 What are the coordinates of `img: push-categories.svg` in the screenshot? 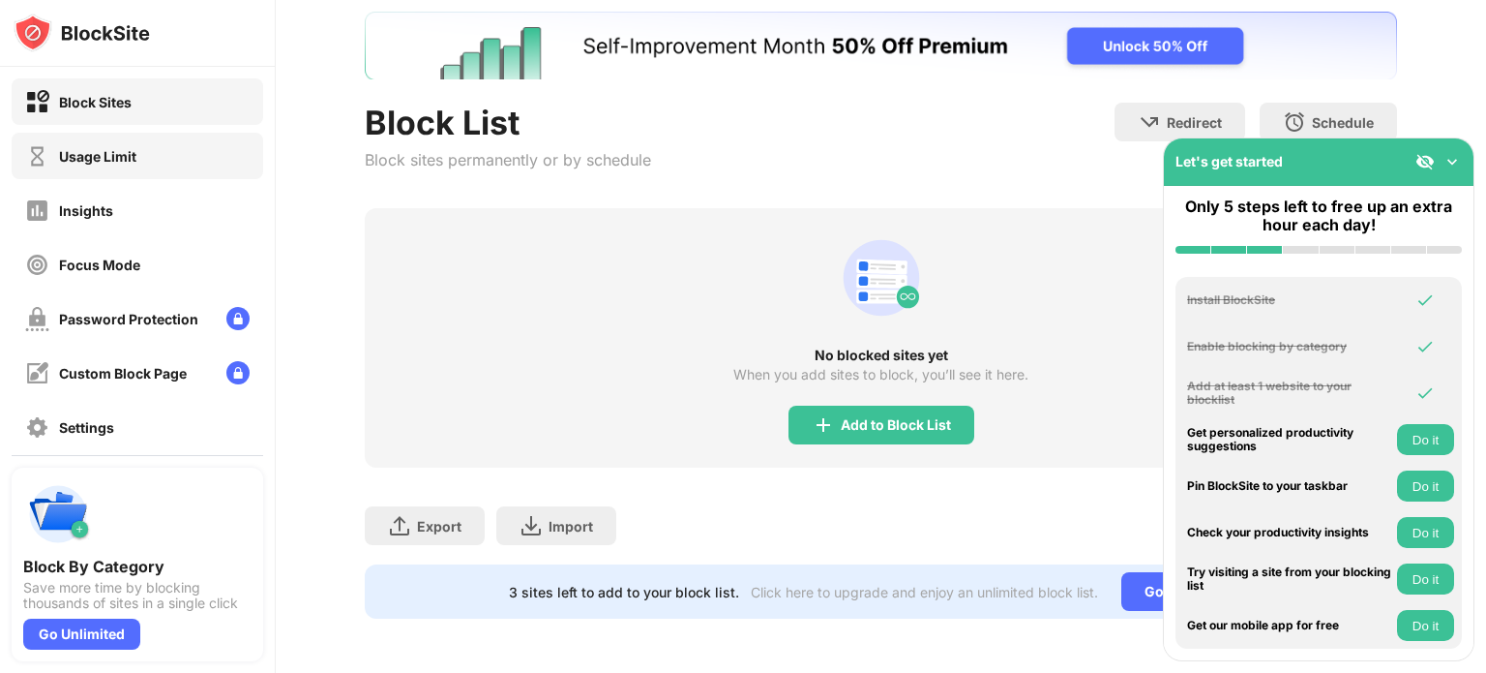 It's located at (58, 514).